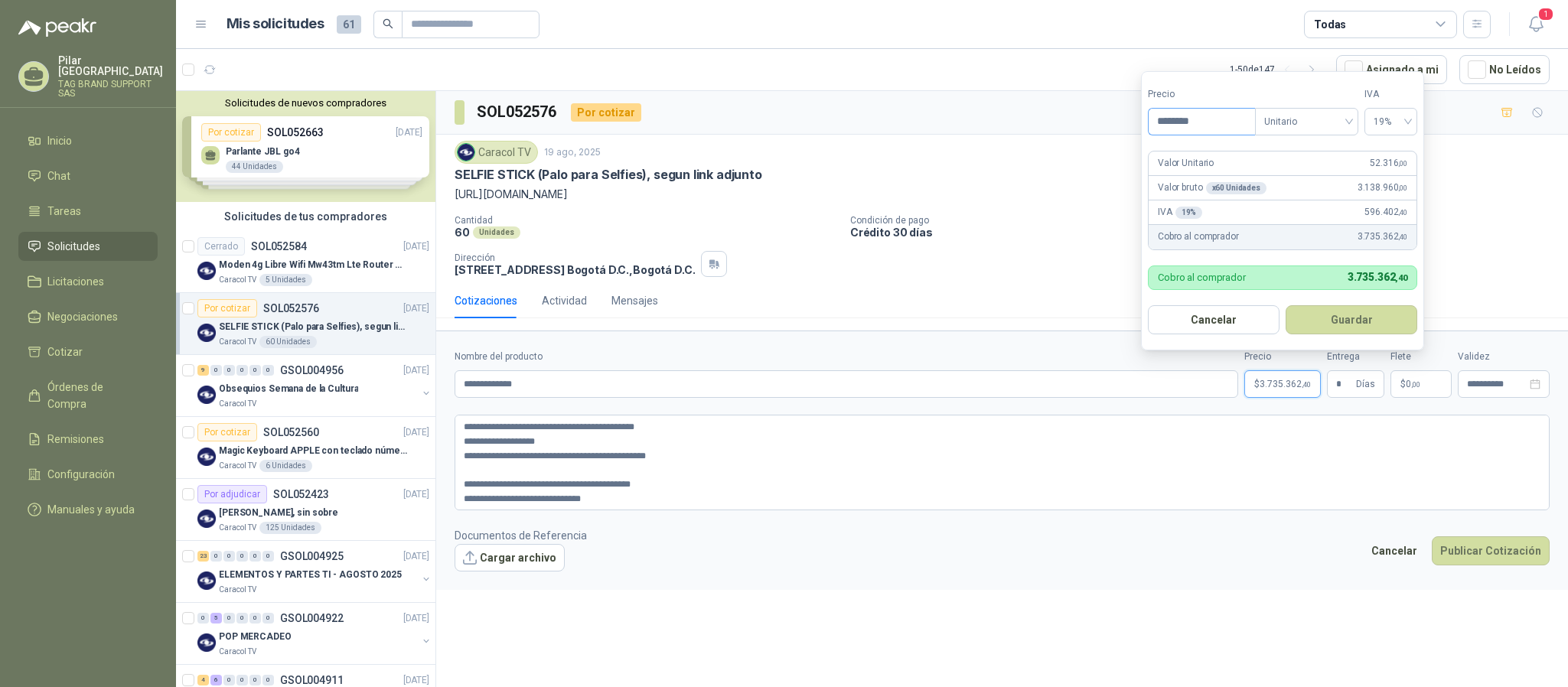  Describe the element at coordinates (1180, 212) in the screenshot. I see `p: IVA` at that location.